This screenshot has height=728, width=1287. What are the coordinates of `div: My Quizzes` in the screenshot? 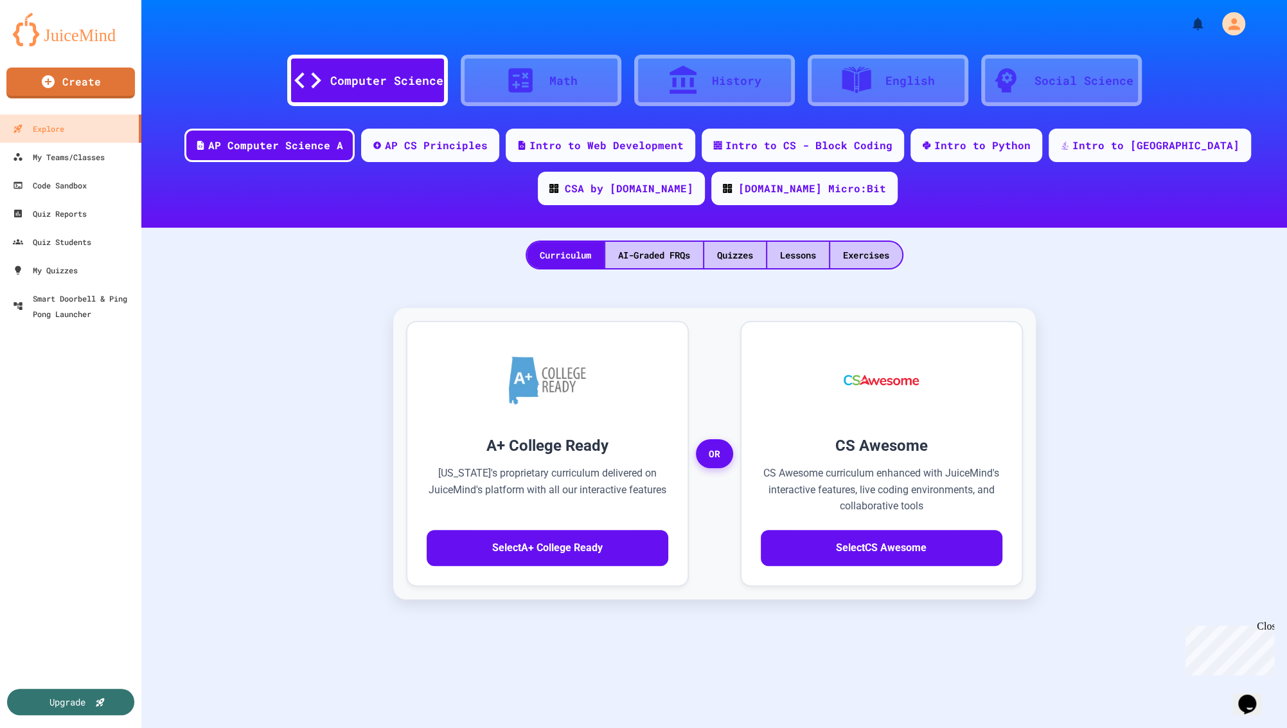 It's located at (45, 270).